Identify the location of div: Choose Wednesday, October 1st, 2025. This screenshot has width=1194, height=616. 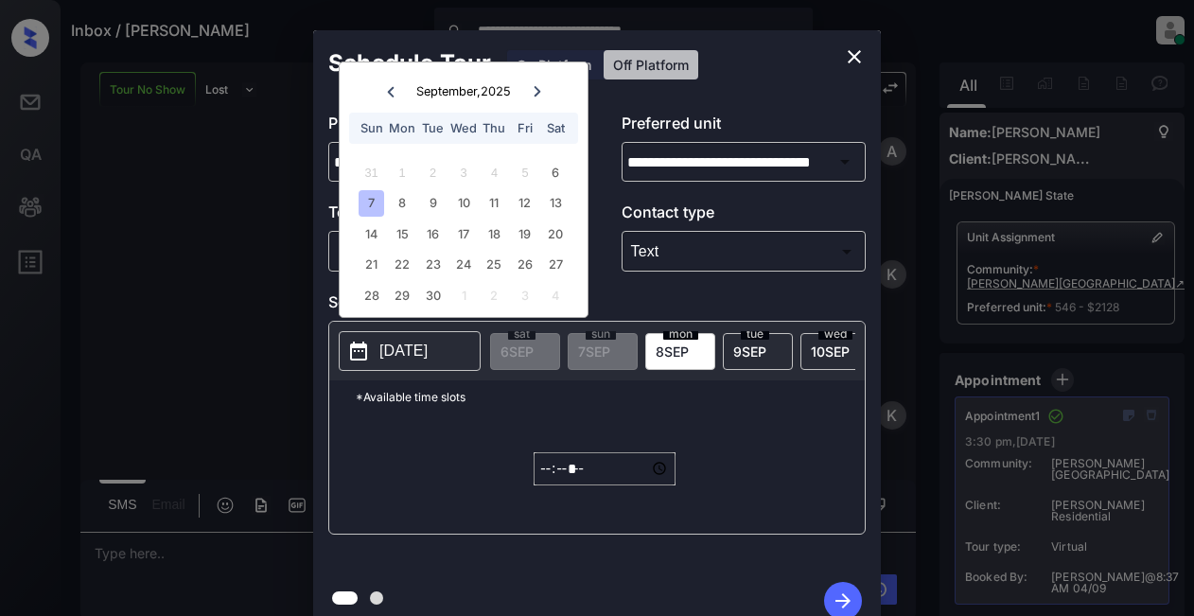
(463, 295).